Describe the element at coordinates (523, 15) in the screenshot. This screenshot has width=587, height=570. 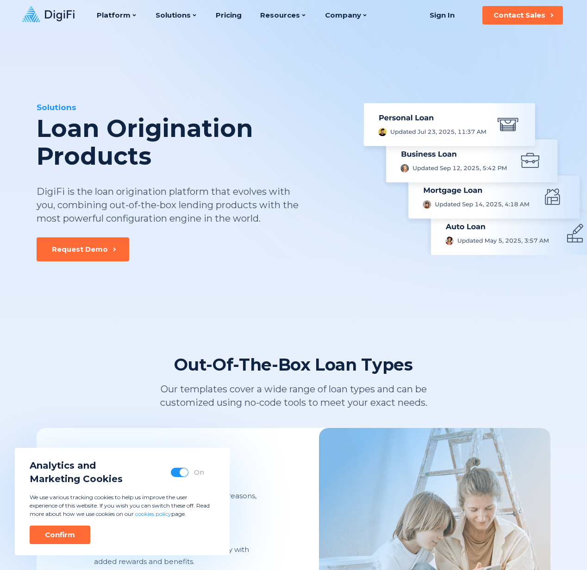
I see `button: Contact Sales` at that location.